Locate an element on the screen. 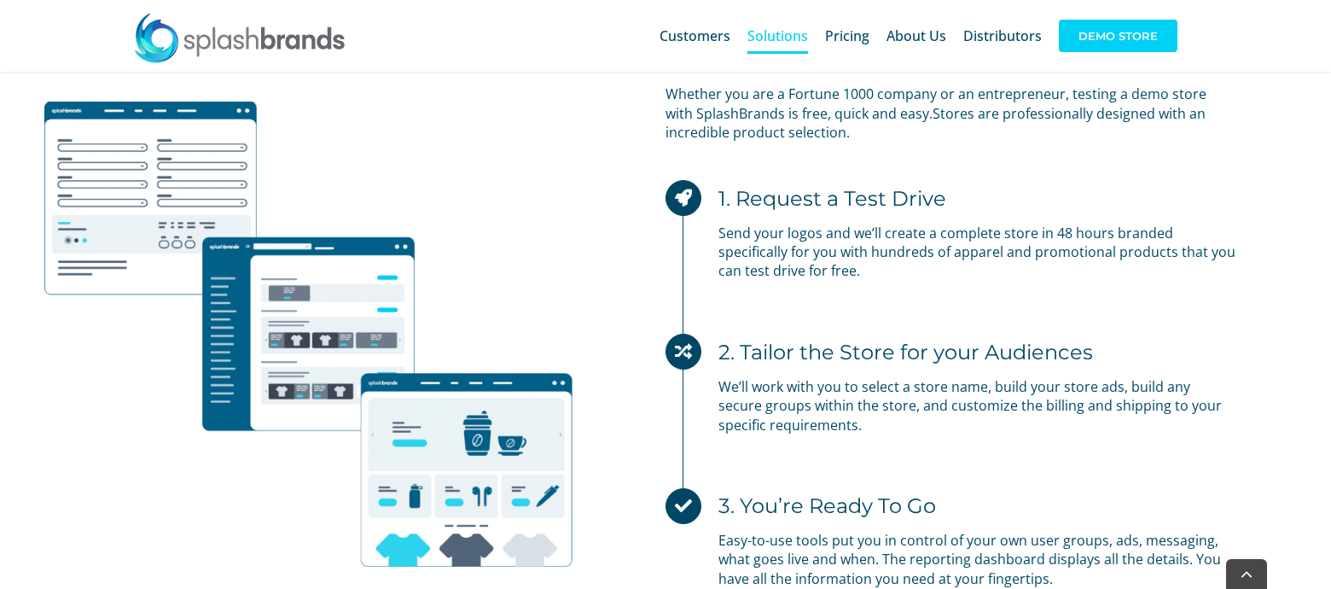  a: Customers is located at coordinates (695, 36).